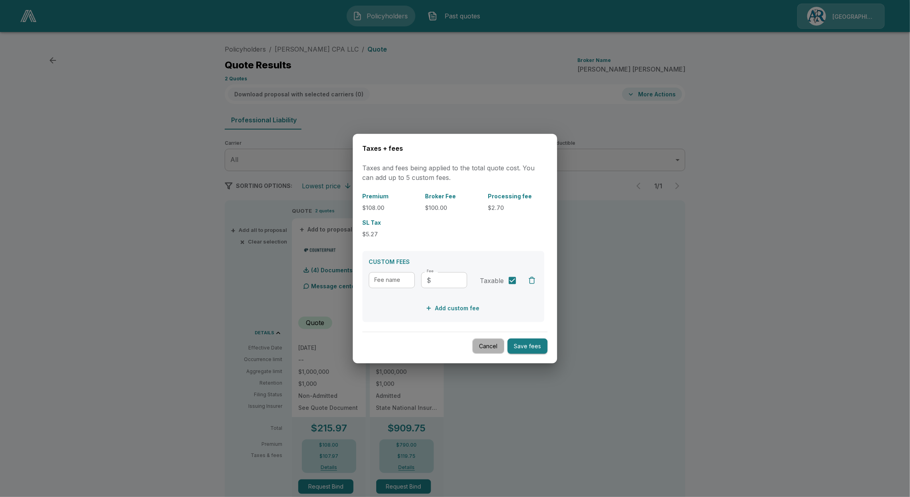 The height and width of the screenshot is (497, 910). I want to click on p: SL Tax, so click(390, 222).